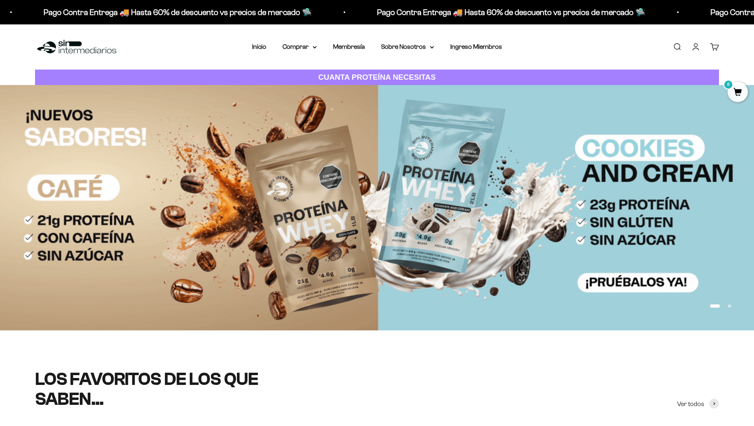 This screenshot has height=426, width=754. Describe the element at coordinates (349, 46) in the screenshot. I see `a: Membresía` at that location.